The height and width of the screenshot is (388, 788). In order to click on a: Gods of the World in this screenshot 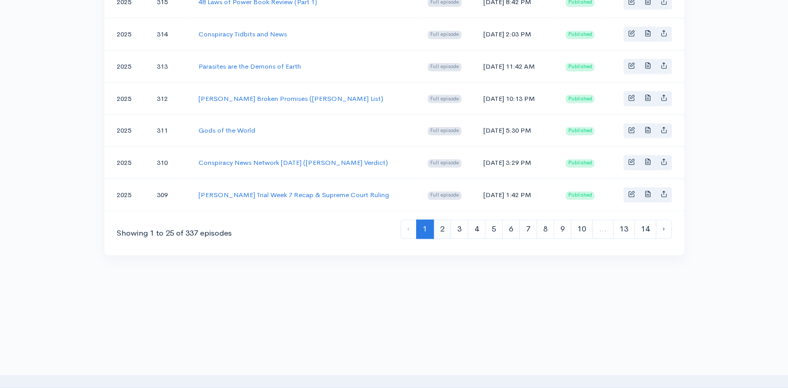, I will do `click(226, 130)`.